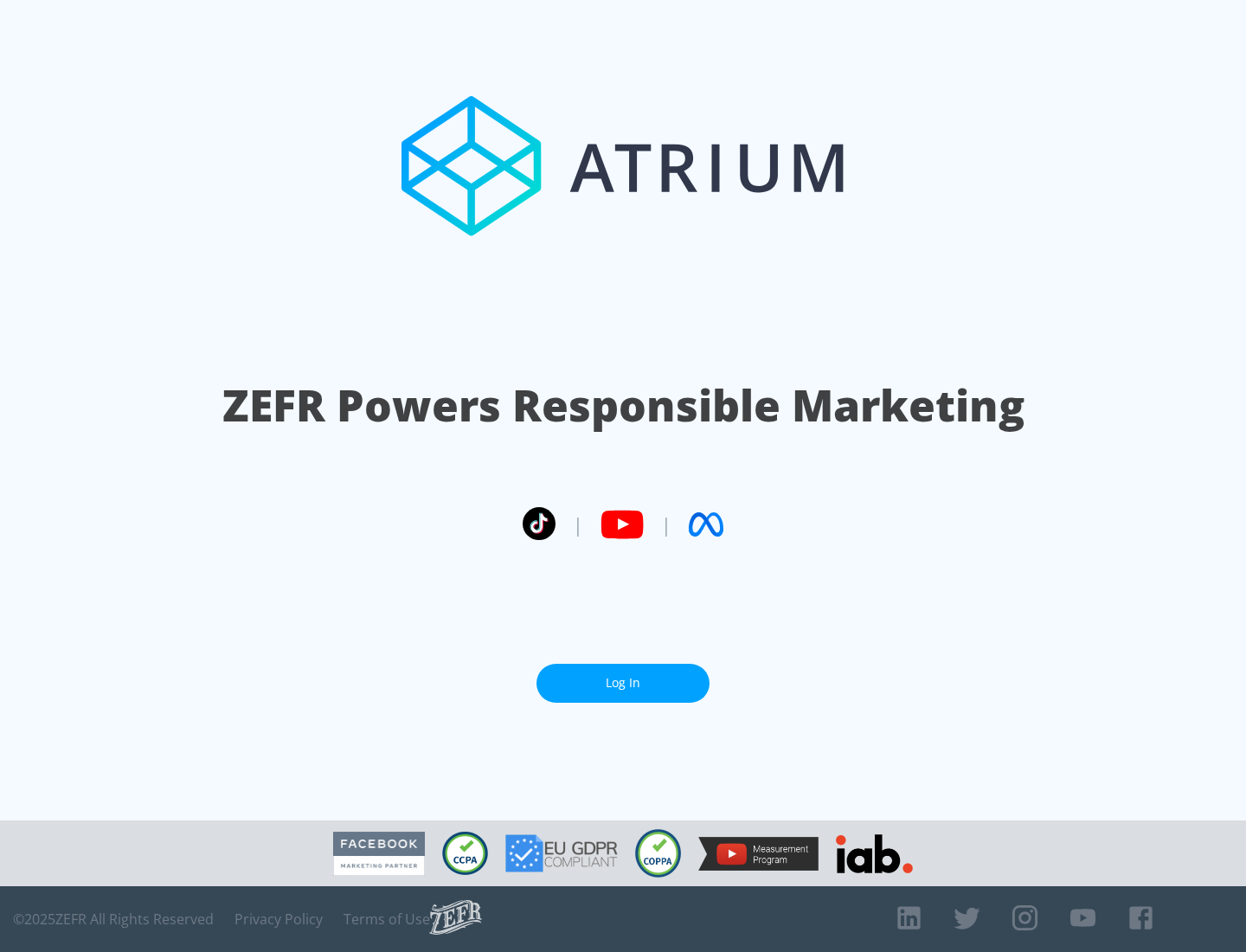 This screenshot has height=952, width=1246. Describe the element at coordinates (465, 853) in the screenshot. I see `img: CCPA Compliant` at that location.